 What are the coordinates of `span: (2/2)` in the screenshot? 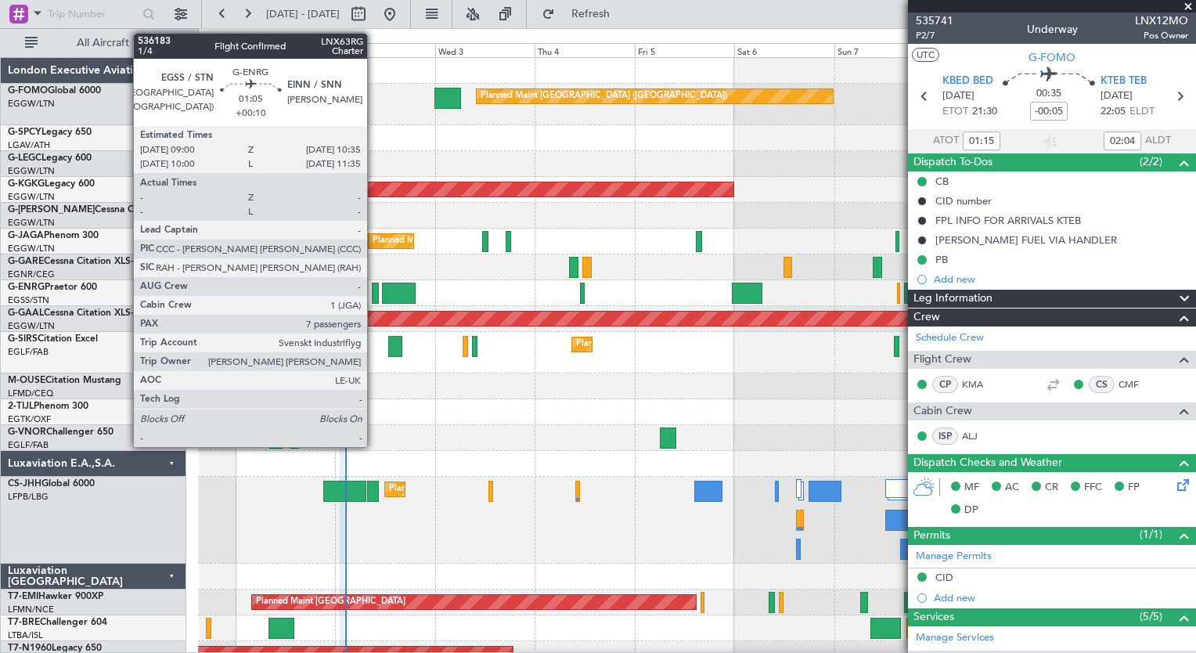 It's located at (1150, 161).